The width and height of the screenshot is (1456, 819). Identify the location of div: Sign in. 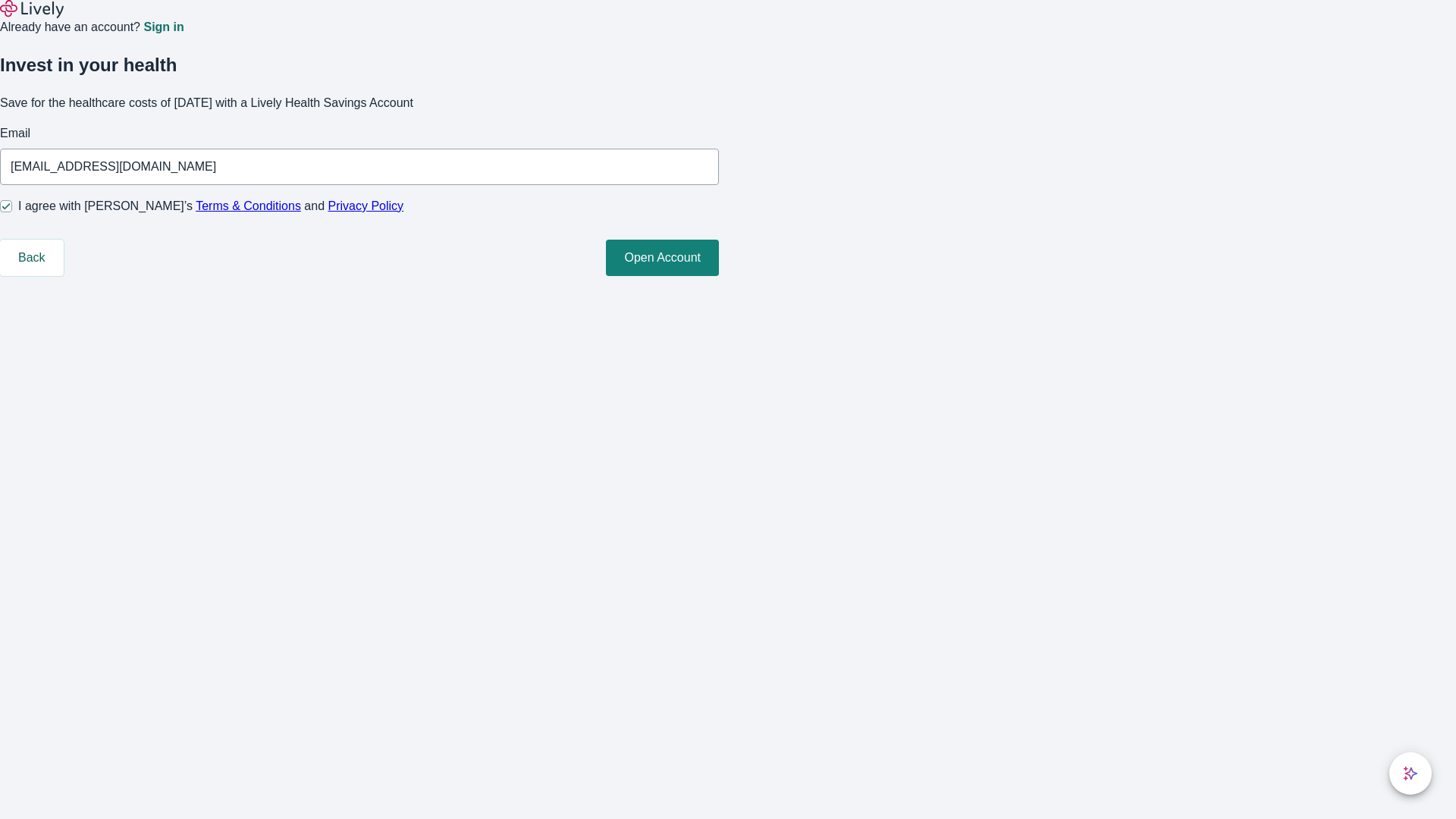
(163, 27).